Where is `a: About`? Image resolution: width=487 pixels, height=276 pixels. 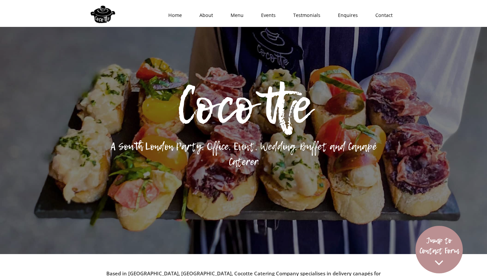 a: About is located at coordinates (204, 15).